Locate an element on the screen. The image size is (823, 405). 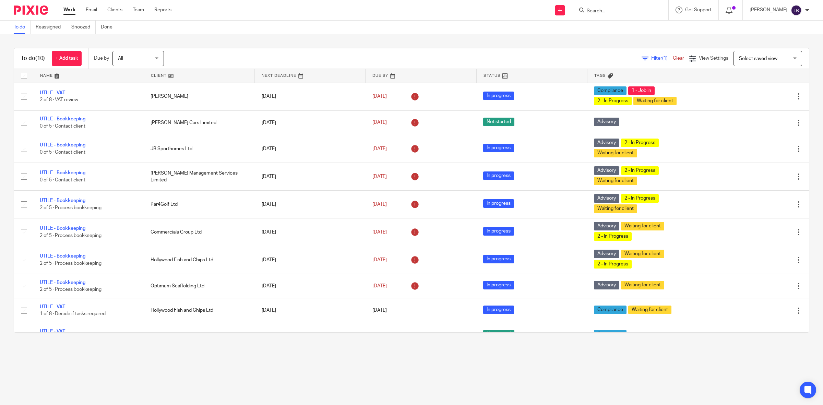
a: Team is located at coordinates (138, 10).